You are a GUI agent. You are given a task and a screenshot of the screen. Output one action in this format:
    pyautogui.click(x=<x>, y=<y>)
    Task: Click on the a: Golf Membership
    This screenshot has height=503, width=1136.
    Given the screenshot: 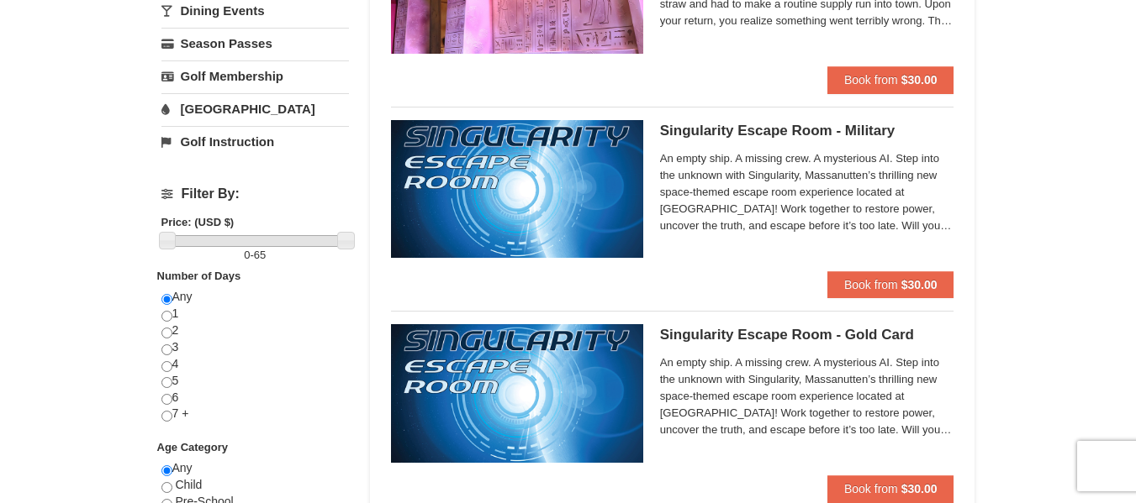 What is the action you would take?
    pyautogui.click(x=255, y=76)
    